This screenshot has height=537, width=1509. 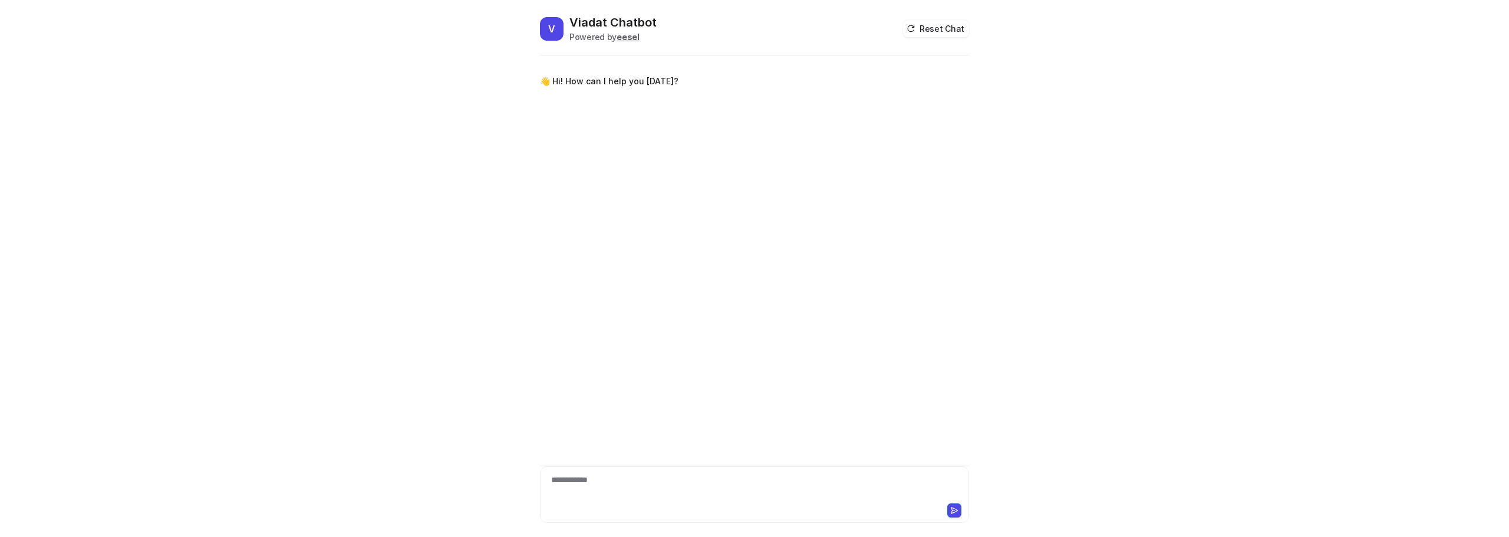 What do you see at coordinates (613, 37) in the screenshot?
I see `div: Powered by` at bounding box center [613, 37].